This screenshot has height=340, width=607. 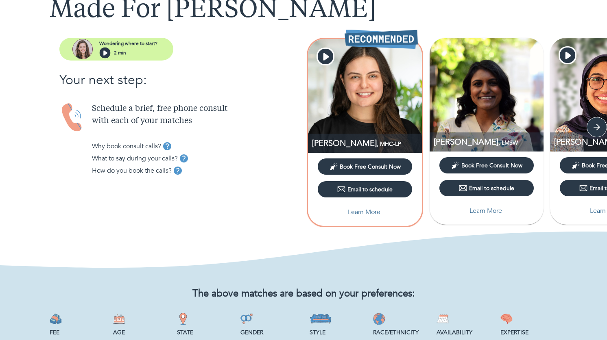 What do you see at coordinates (205, 333) in the screenshot?
I see `p: State` at bounding box center [205, 333].